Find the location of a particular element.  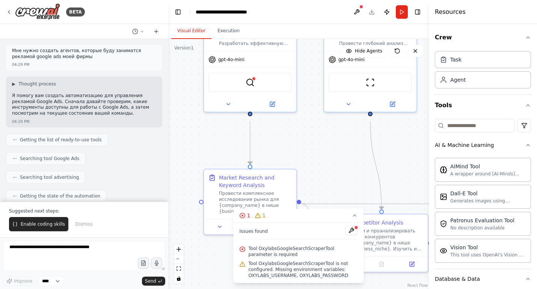

button: Visual Editor is located at coordinates (191, 31).